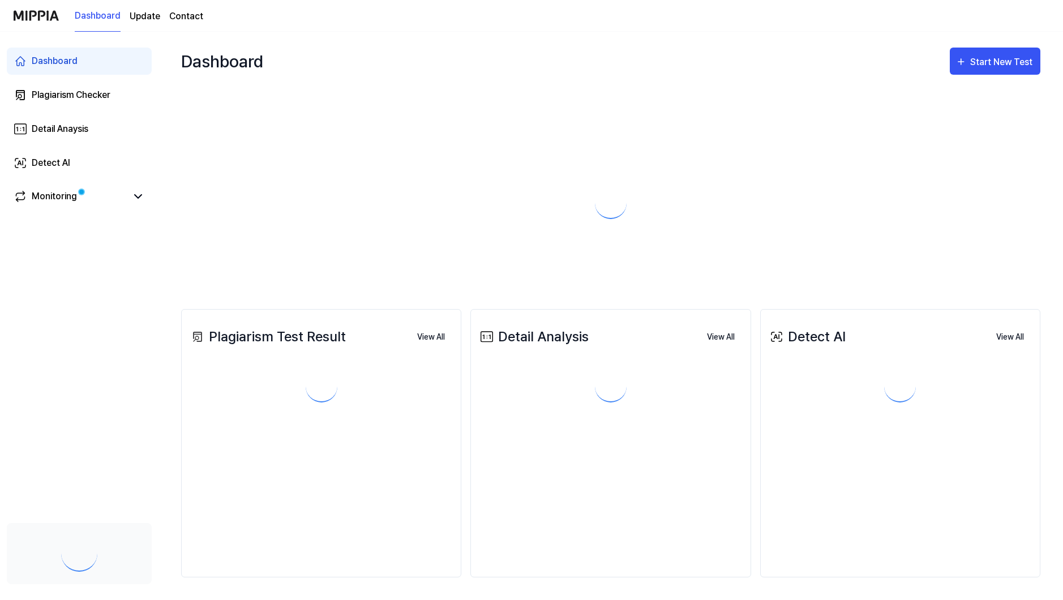 This screenshot has height=600, width=1063. I want to click on a: Detail Anaysis, so click(79, 129).